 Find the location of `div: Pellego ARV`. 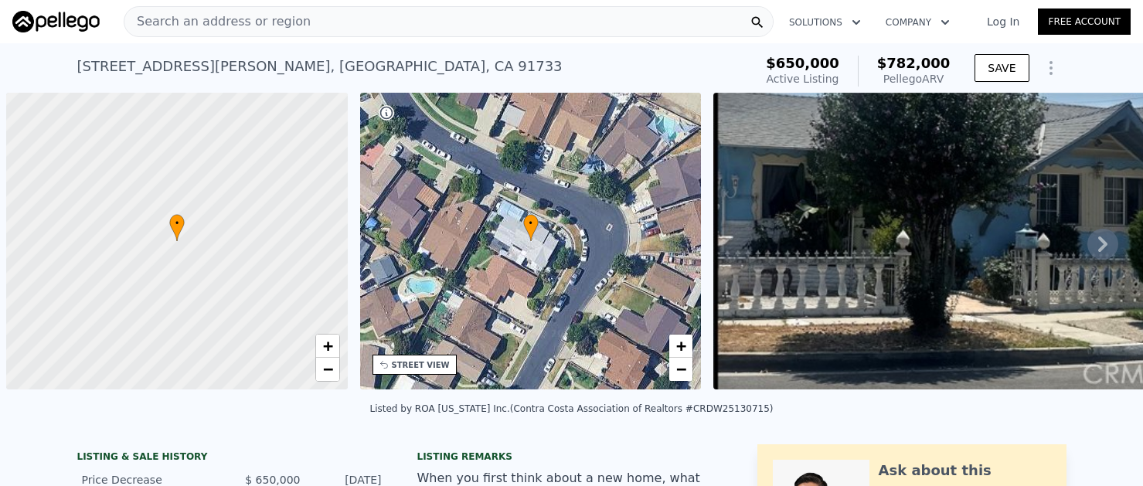

div: Pellego ARV is located at coordinates (914, 79).